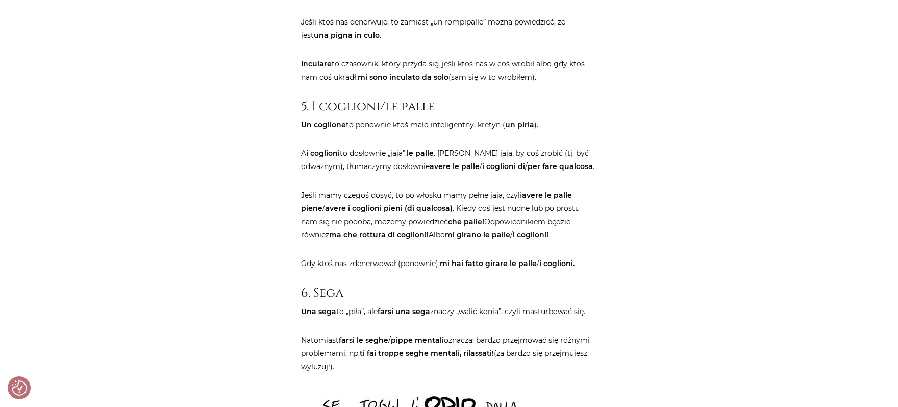 The image size is (898, 407). I want to click on strong: mi sono inculato da solo, so click(403, 77).